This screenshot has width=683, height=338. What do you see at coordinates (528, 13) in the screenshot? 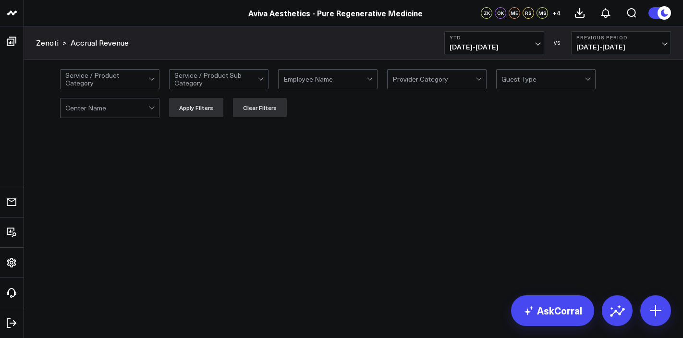
I see `div: RS` at bounding box center [528, 13].